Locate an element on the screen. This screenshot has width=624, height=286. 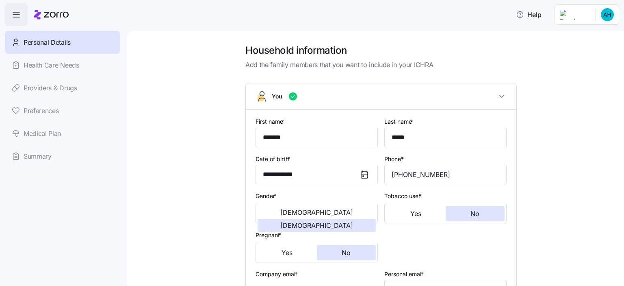
span: Help is located at coordinates (529, 15).